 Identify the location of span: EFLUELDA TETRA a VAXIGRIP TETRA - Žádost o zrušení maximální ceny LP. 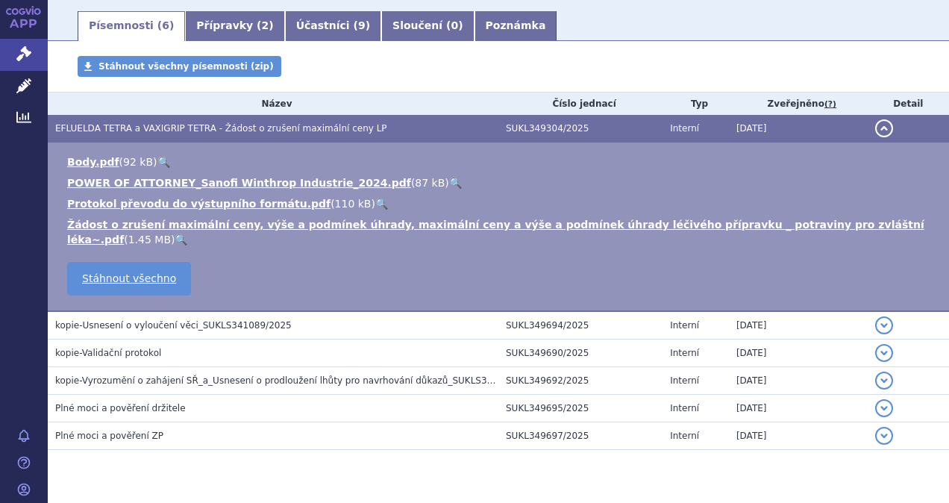
(221, 128).